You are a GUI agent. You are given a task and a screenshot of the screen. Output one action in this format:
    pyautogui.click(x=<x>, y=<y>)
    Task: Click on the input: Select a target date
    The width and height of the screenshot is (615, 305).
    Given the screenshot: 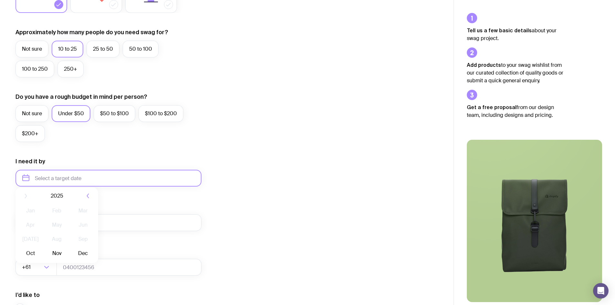 What is the action you would take?
    pyautogui.click(x=108, y=178)
    